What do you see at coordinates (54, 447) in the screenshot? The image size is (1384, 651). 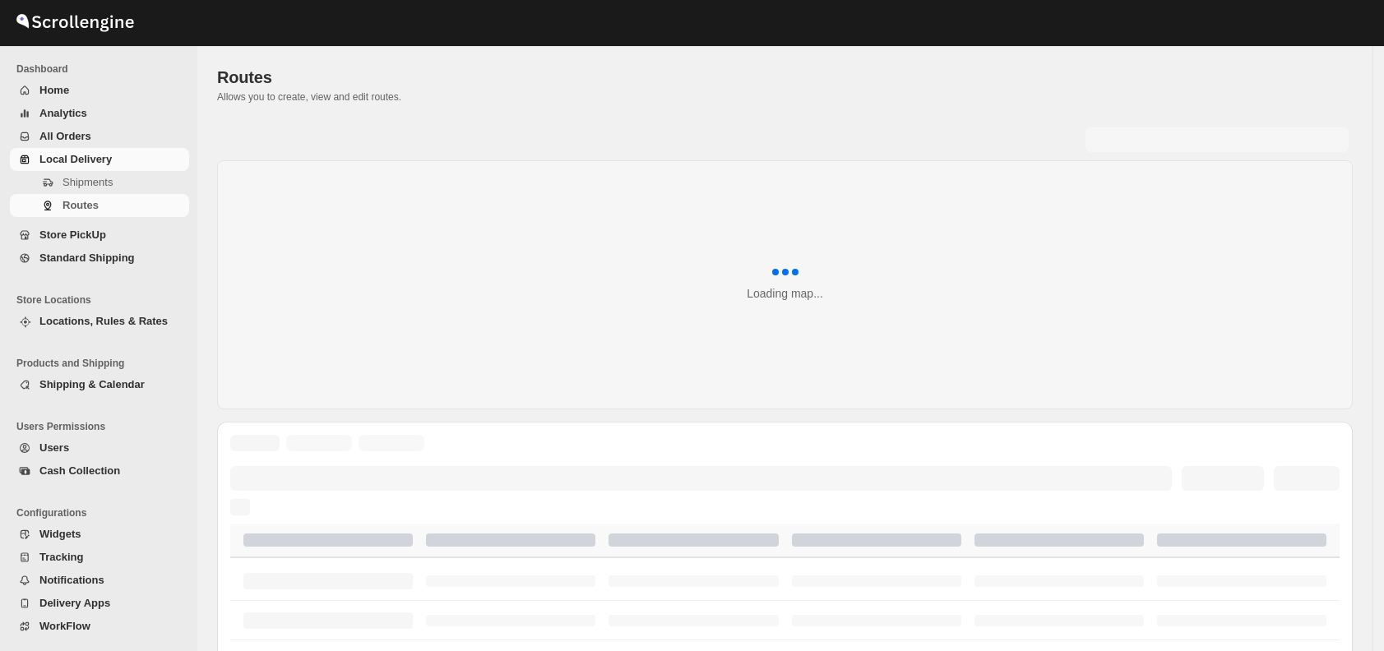 I see `span: Users` at bounding box center [54, 447].